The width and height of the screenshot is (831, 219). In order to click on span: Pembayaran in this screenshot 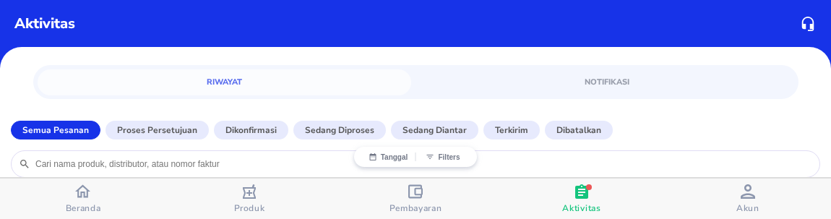, I will do `click(416, 208)`.